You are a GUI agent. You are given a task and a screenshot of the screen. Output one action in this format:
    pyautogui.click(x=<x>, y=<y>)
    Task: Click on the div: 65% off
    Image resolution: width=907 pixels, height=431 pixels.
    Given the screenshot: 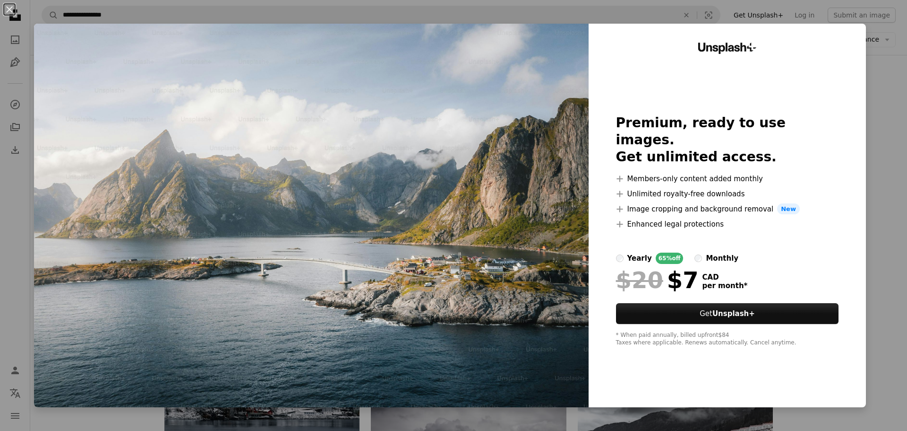 What is the action you would take?
    pyautogui.click(x=670, y=258)
    